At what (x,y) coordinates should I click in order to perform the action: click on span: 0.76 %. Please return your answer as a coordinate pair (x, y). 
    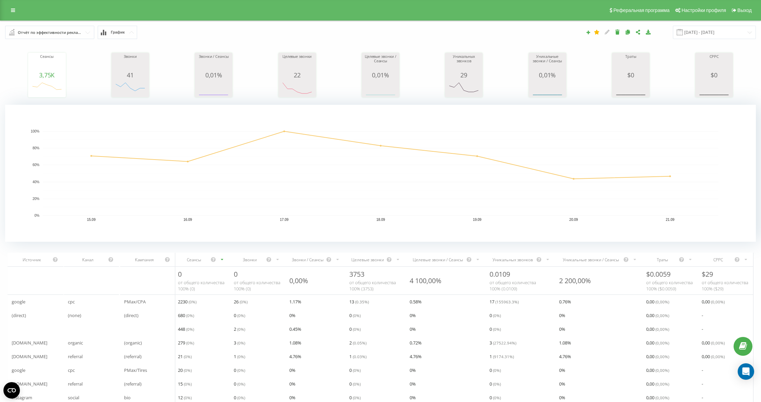
    Looking at the image, I should click on (565, 302).